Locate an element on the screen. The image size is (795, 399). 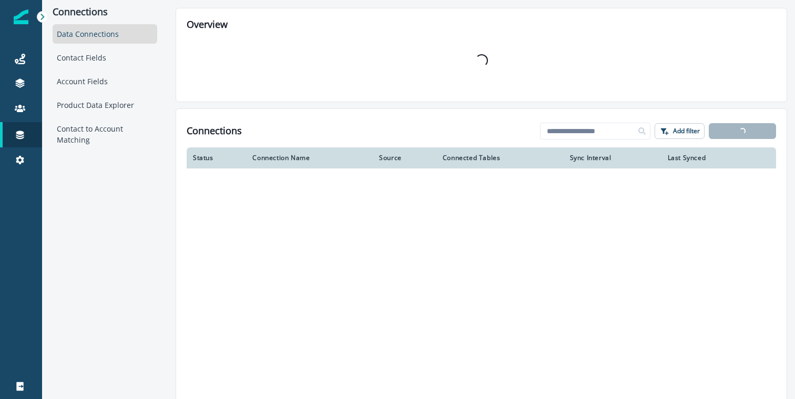
div: Connection Name is located at coordinates (309, 158).